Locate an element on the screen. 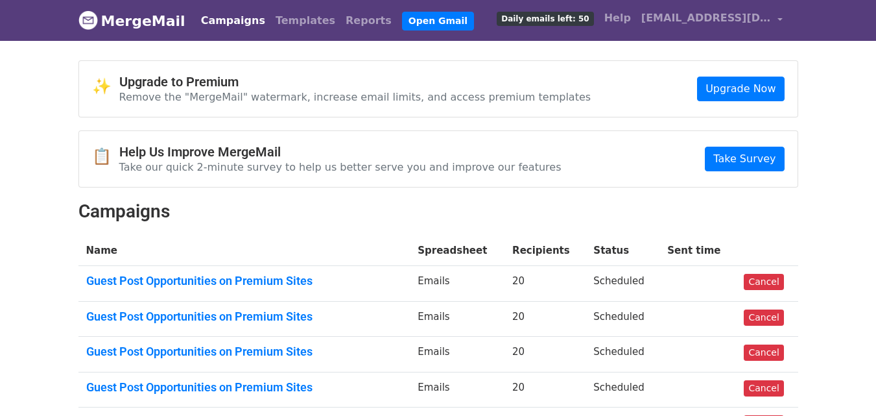 The width and height of the screenshot is (876, 416). a: MergeMail is located at coordinates (132, 21).